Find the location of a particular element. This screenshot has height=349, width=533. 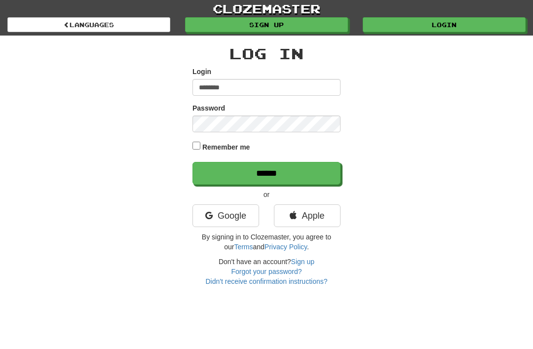

p: or is located at coordinates (267, 194).